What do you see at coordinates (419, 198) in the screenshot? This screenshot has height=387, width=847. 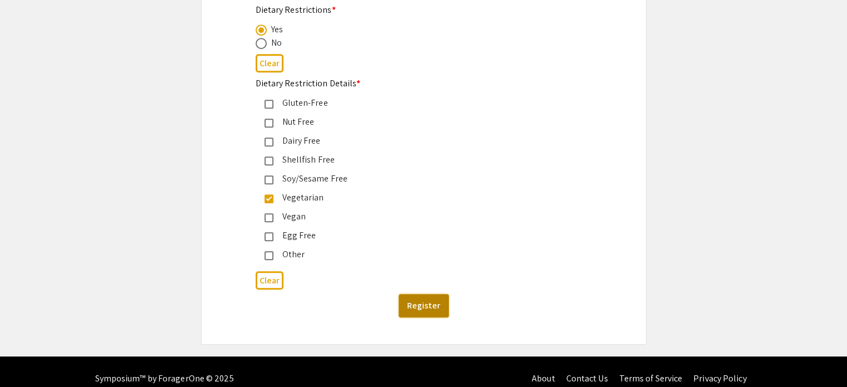 I see `div: Vegetarian` at bounding box center [419, 198].